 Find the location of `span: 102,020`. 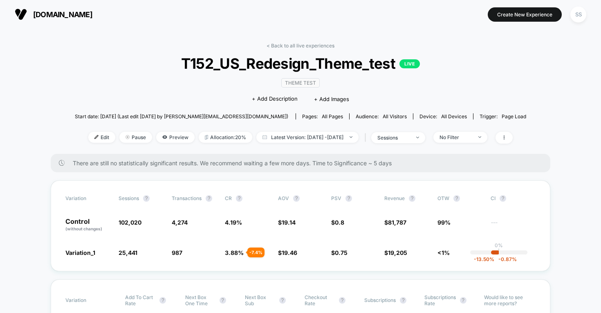

span: 102,020 is located at coordinates (130, 222).